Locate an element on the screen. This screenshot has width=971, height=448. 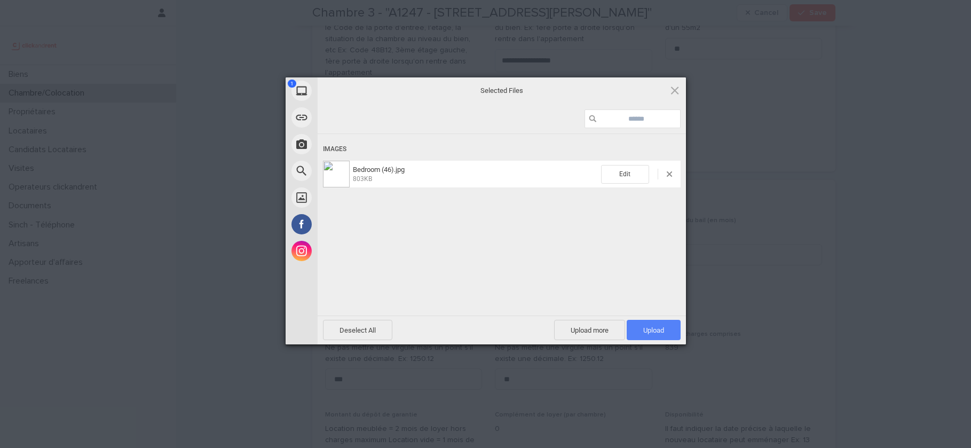
div: Web Search is located at coordinates (350, 171).